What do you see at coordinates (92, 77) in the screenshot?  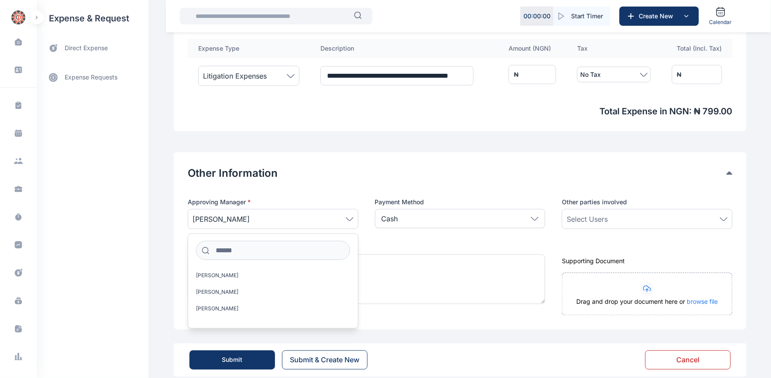 I see `a: expense requests` at bounding box center [92, 77].